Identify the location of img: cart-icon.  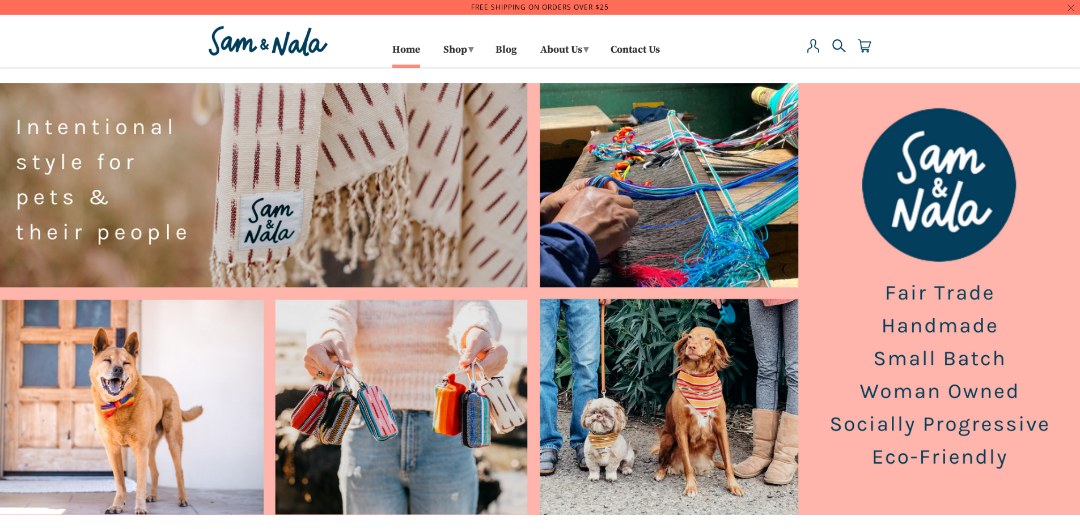
(864, 46).